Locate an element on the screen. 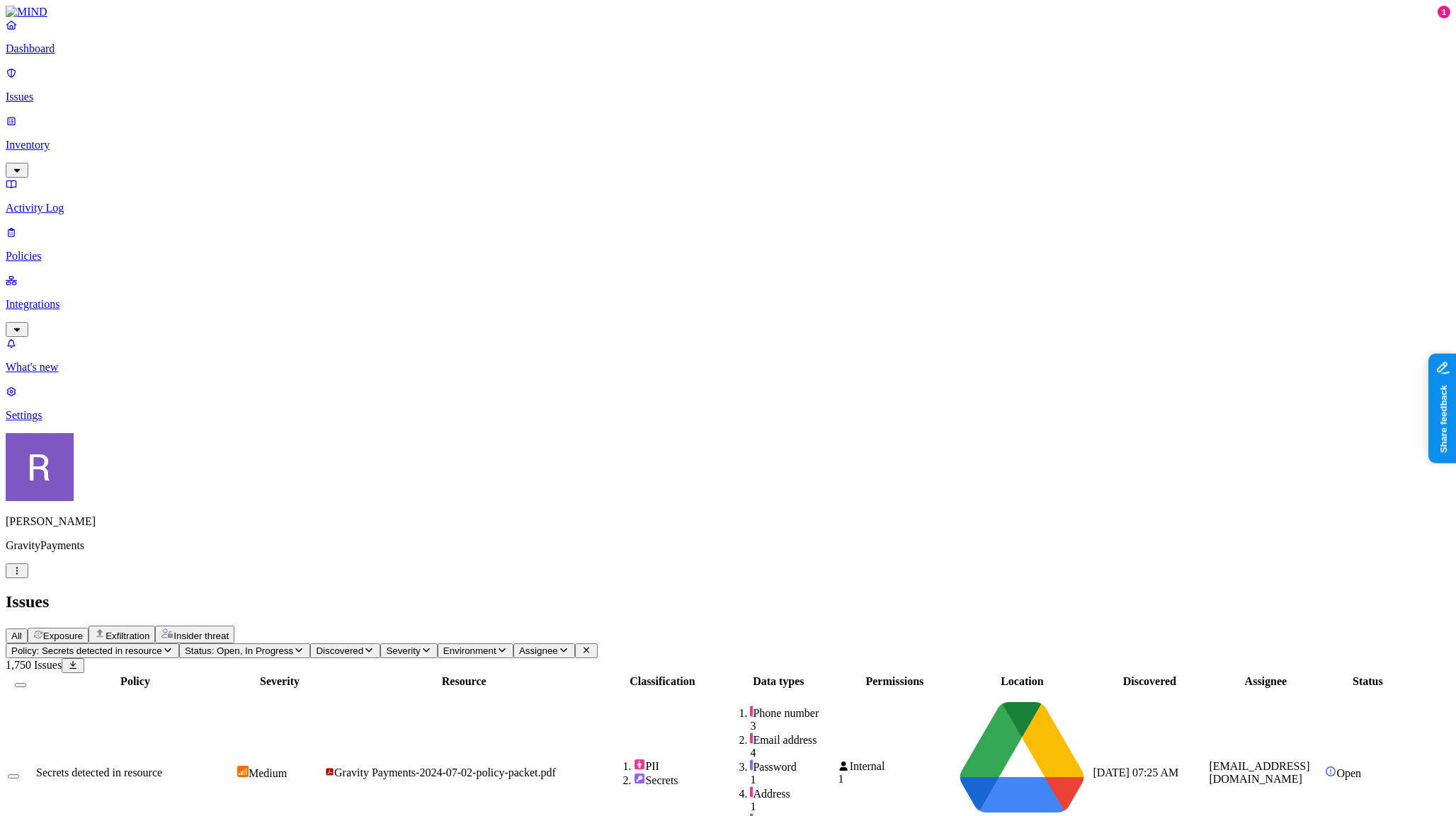  div: Status is located at coordinates (1368, 681).